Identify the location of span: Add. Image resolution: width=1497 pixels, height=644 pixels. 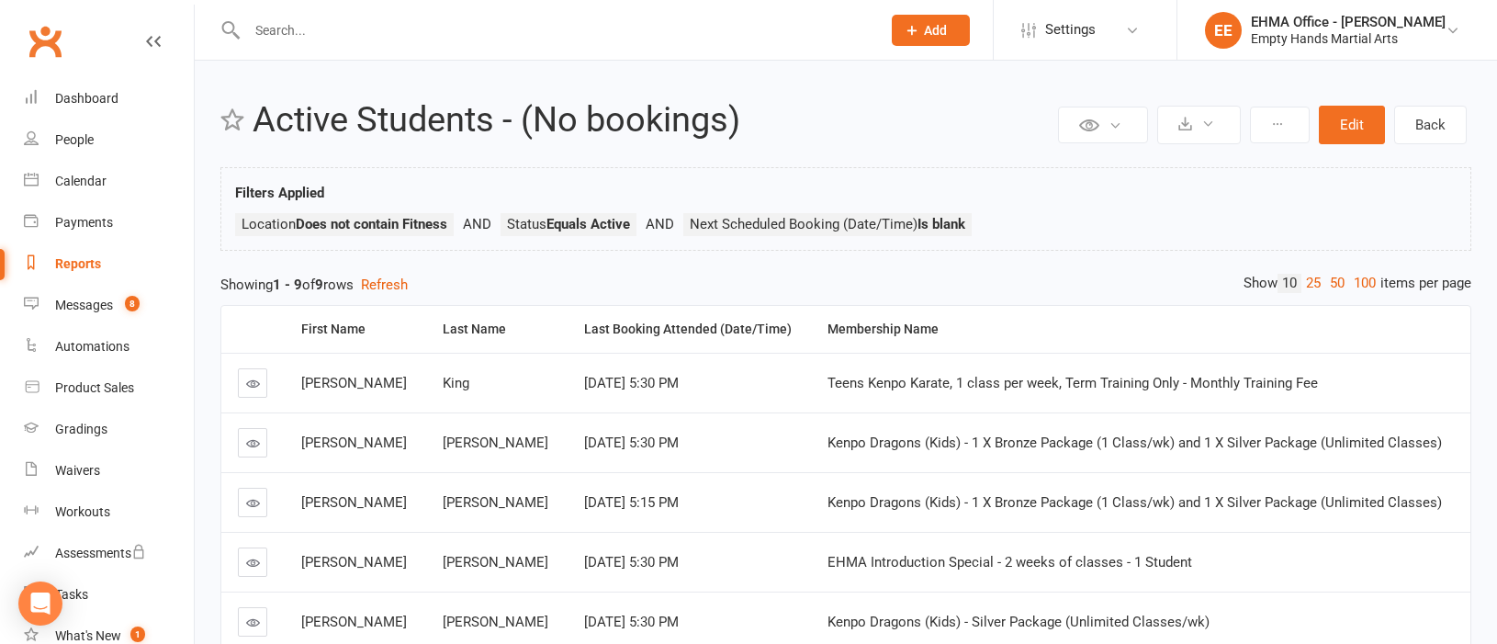
(935, 30).